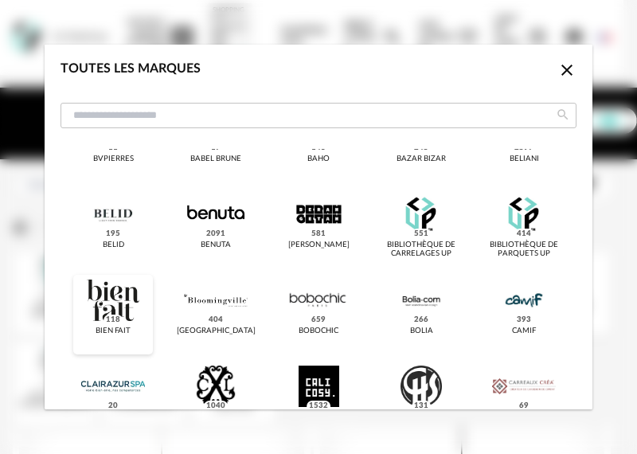  Describe the element at coordinates (113, 320) in the screenshot. I see `span: 118` at that location.